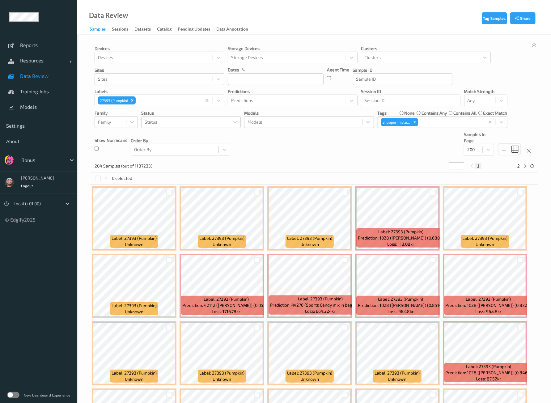 This screenshot has width=551, height=403. What do you see at coordinates (293, 49) in the screenshot?
I see `p: Storage Devices` at bounding box center [293, 49].